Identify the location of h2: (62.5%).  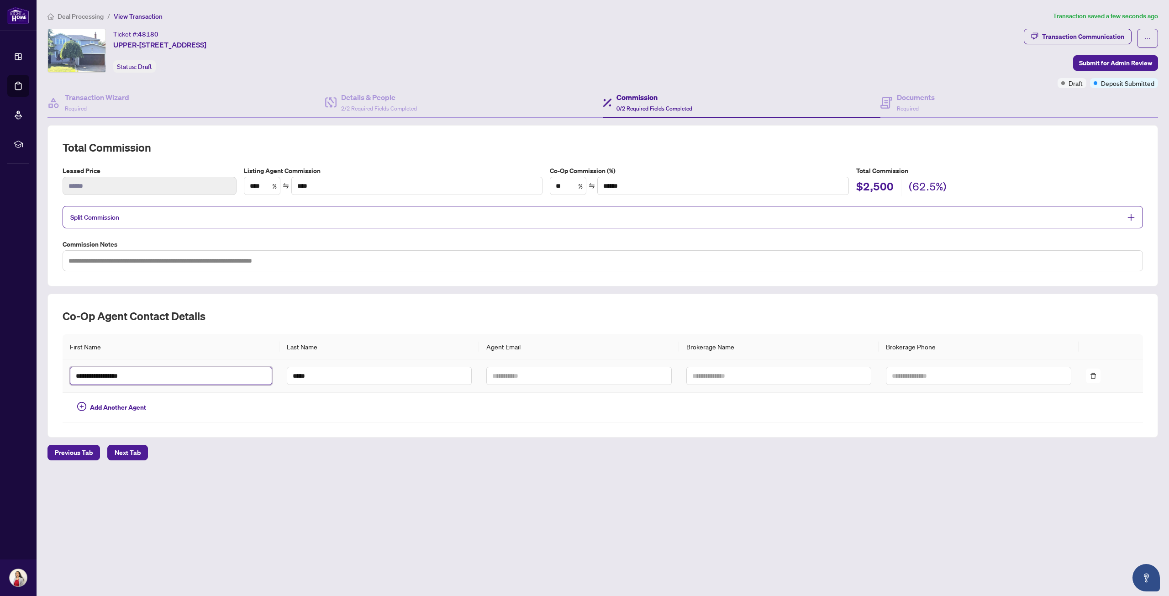
(927, 188).